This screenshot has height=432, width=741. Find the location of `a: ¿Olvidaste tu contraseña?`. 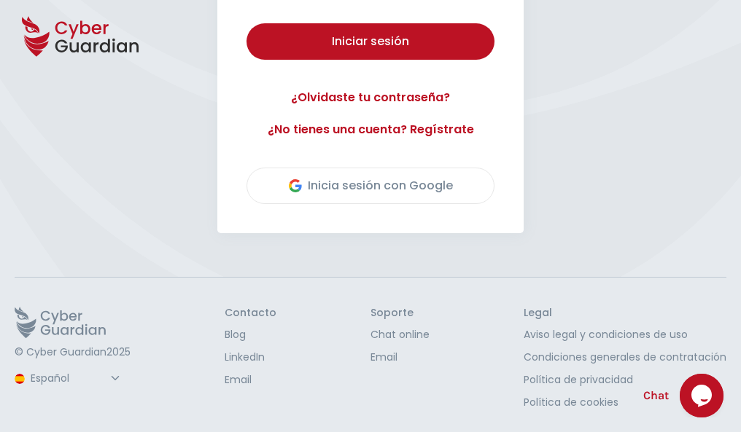

a: ¿Olvidaste tu contraseña? is located at coordinates (370, 98).